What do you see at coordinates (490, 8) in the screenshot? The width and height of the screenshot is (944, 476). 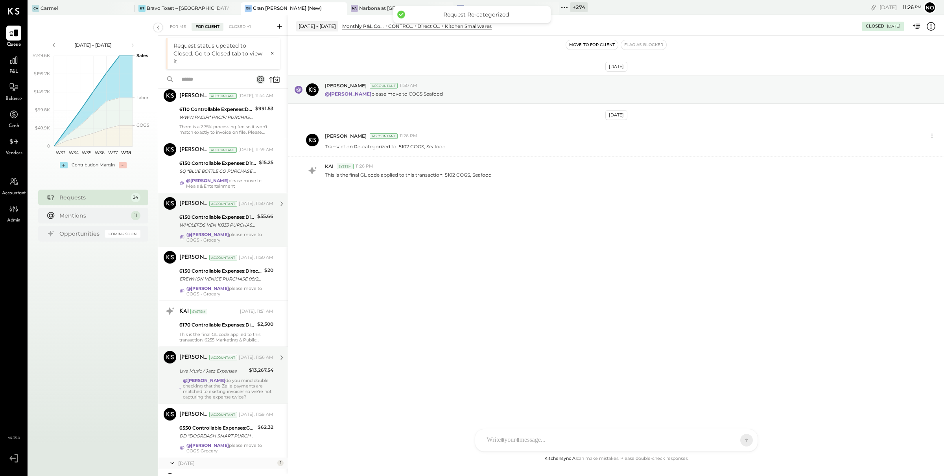 I see `div: Narbona Boca Ratōn` at bounding box center [490, 8].